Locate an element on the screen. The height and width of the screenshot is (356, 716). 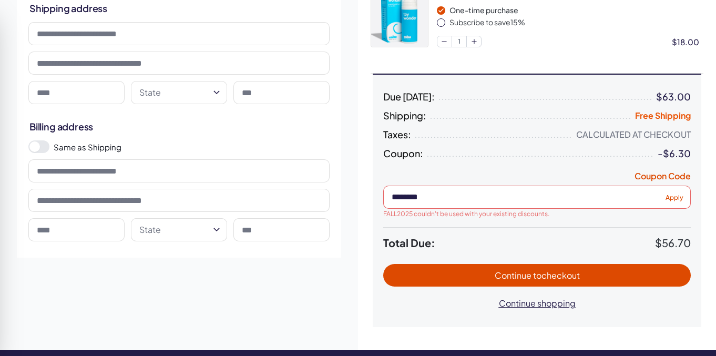
label: Same as Shipping is located at coordinates (191, 147).